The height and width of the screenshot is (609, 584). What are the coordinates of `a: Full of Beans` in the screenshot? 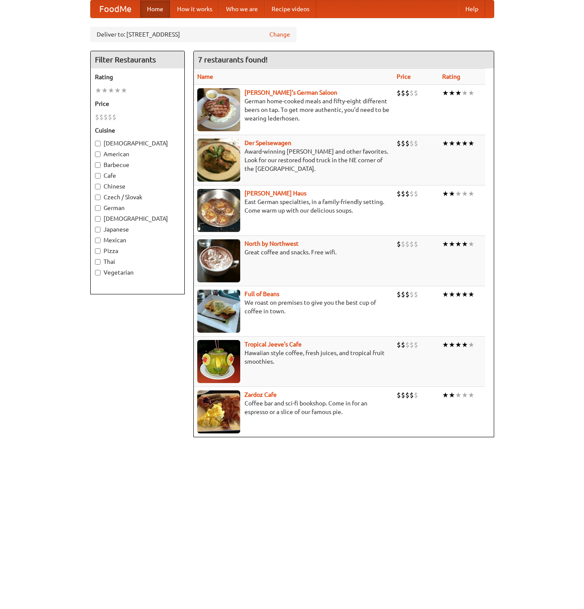 It's located at (262, 294).